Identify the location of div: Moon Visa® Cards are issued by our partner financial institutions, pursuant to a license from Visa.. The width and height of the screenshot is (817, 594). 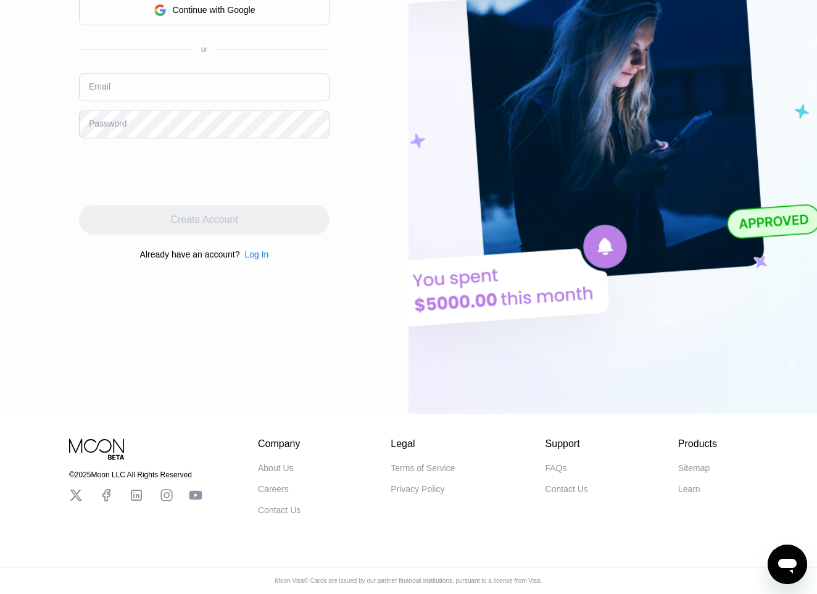
(409, 580).